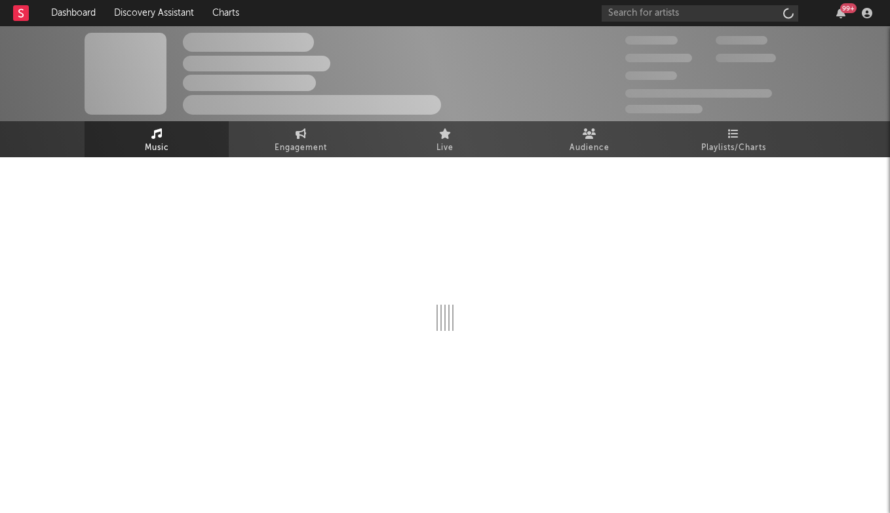 The height and width of the screenshot is (513, 890). Describe the element at coordinates (301, 139) in the screenshot. I see `a: Engagement` at that location.